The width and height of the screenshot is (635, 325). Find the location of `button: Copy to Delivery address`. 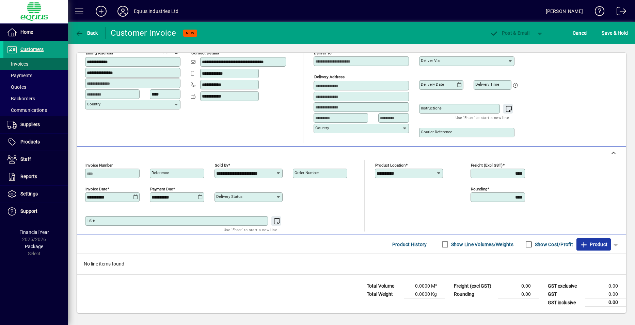

button: Copy to Delivery address is located at coordinates (177, 51).